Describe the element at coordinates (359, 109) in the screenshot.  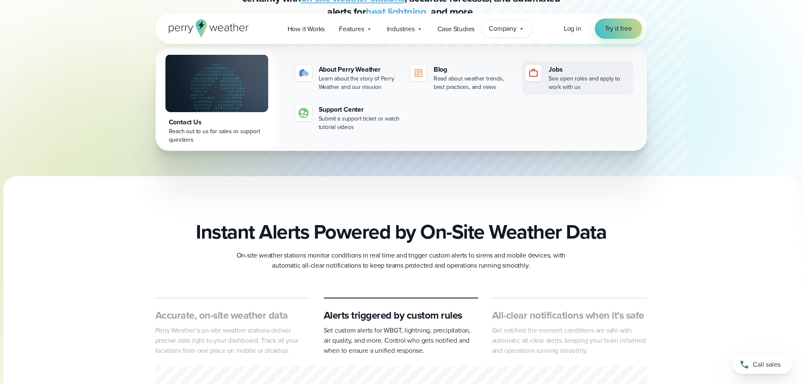
I see `div: Support Center` at that location.